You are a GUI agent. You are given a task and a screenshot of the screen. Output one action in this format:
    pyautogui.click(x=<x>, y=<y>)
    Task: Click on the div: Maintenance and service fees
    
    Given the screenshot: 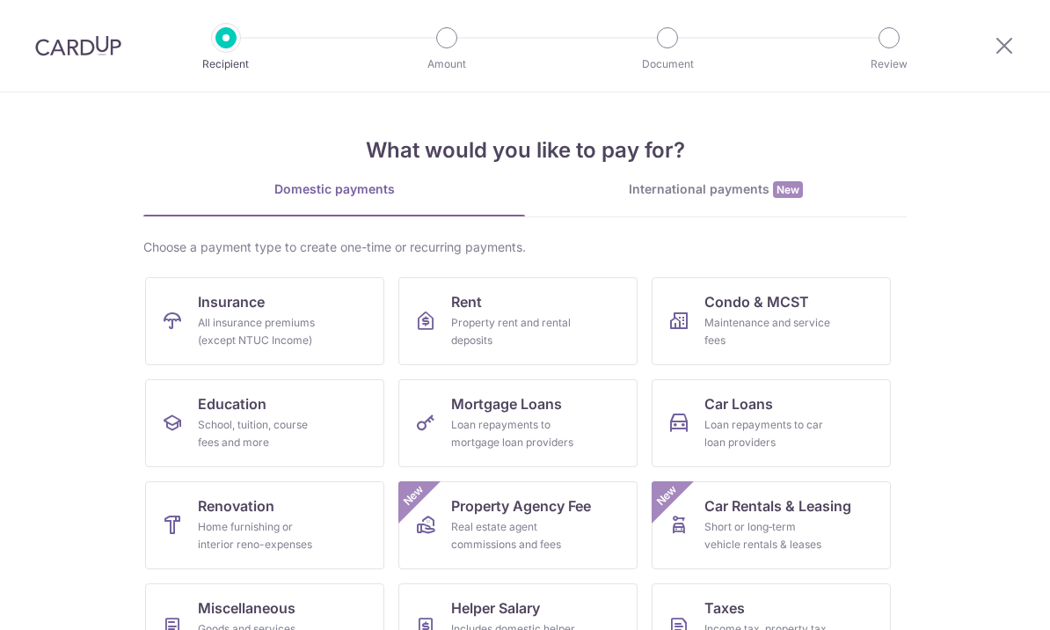 What is the action you would take?
    pyautogui.click(x=768, y=332)
    